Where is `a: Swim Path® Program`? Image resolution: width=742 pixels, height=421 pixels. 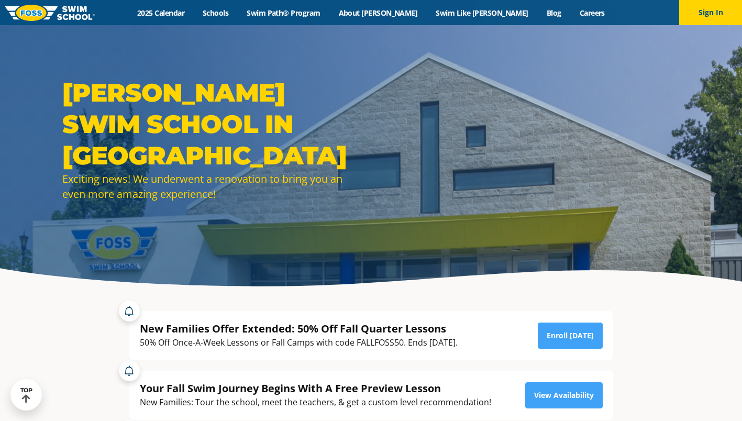 a: Swim Path® Program is located at coordinates (283, 13).